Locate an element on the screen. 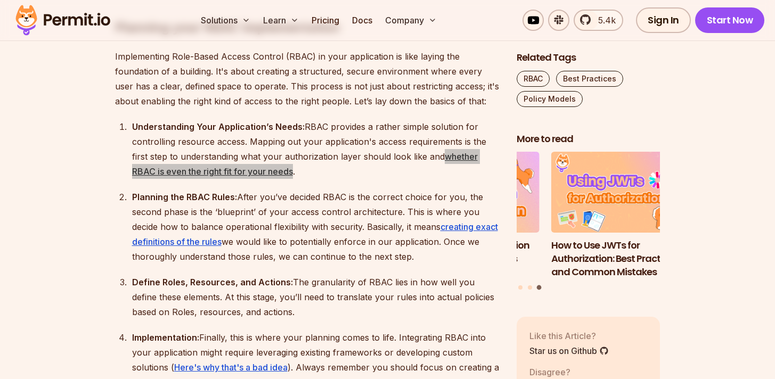 This screenshot has height=379, width=775. button: Go to slide 2 is located at coordinates (530, 288).